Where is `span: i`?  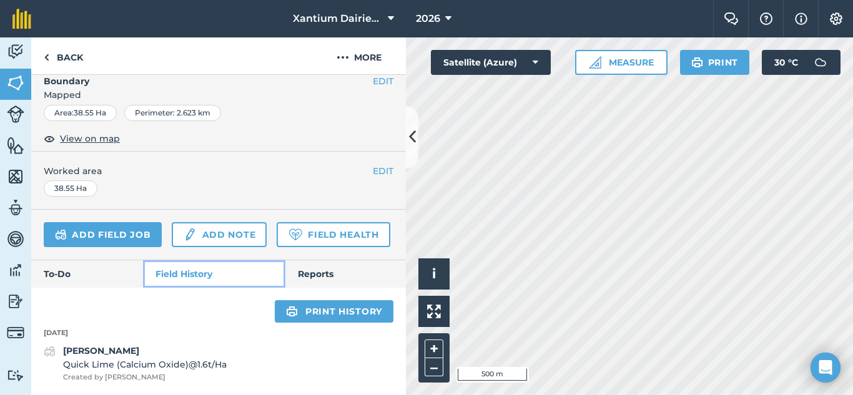
span: i is located at coordinates (434, 274).